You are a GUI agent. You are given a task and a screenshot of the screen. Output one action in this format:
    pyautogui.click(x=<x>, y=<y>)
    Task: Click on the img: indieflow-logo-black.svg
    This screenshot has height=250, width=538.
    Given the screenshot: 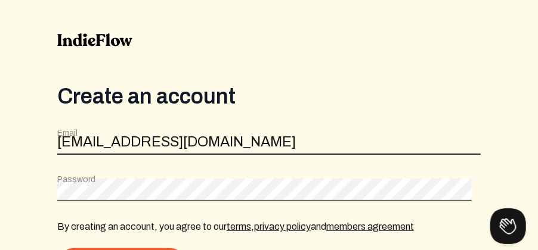 What is the action you would take?
    pyautogui.click(x=95, y=40)
    